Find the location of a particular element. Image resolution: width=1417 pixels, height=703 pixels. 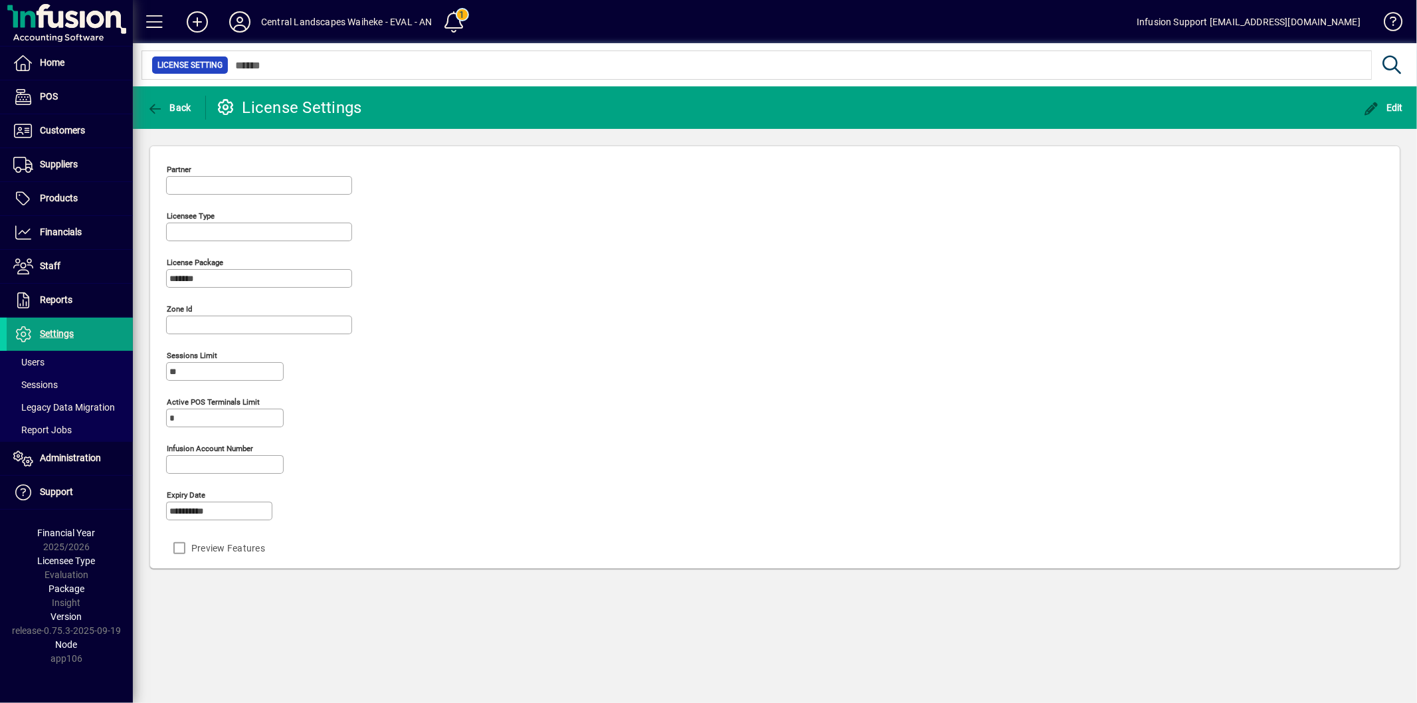

span: Staff is located at coordinates (50, 266).